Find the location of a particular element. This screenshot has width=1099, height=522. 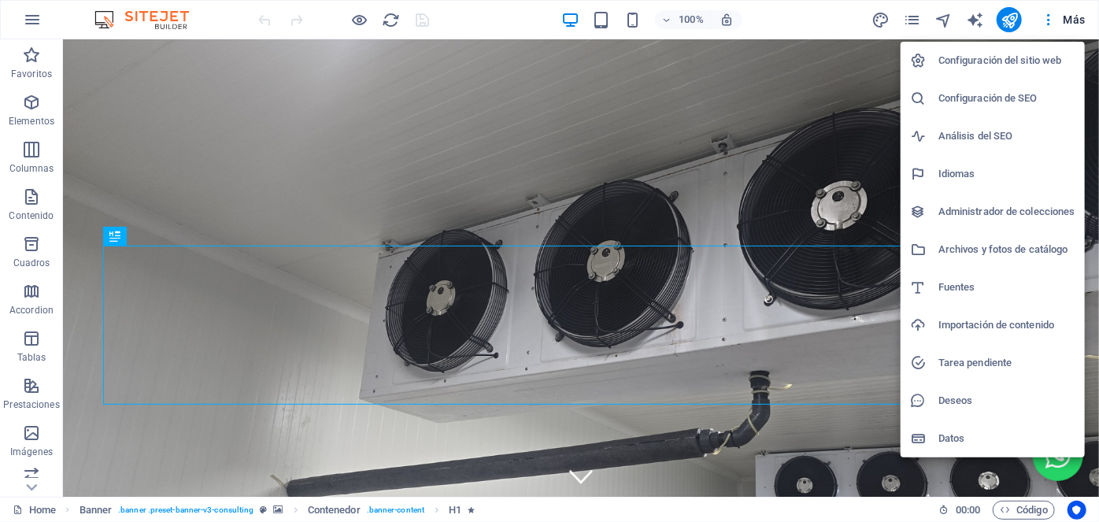

h6: Deseos is located at coordinates (1006, 401).